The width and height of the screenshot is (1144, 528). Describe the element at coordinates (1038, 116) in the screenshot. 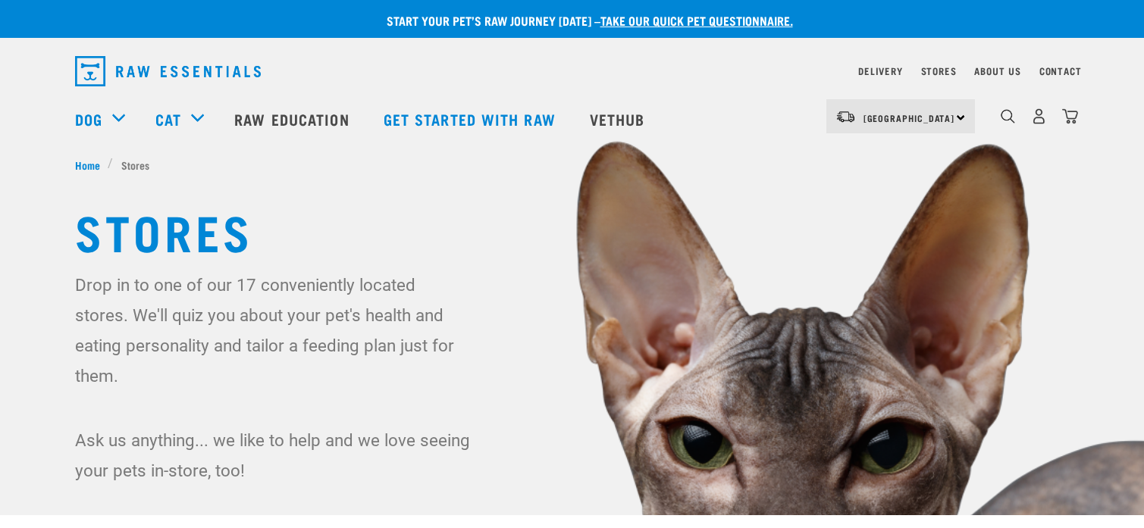

I see `img: user.png` at that location.